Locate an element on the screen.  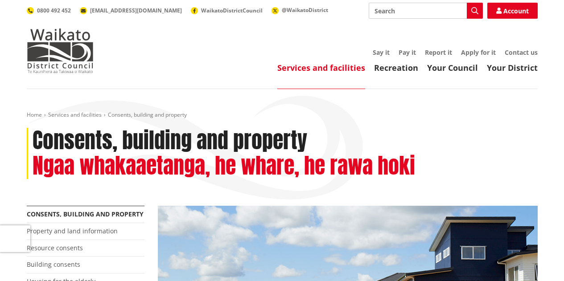
a: Property and land information is located at coordinates (72, 231).